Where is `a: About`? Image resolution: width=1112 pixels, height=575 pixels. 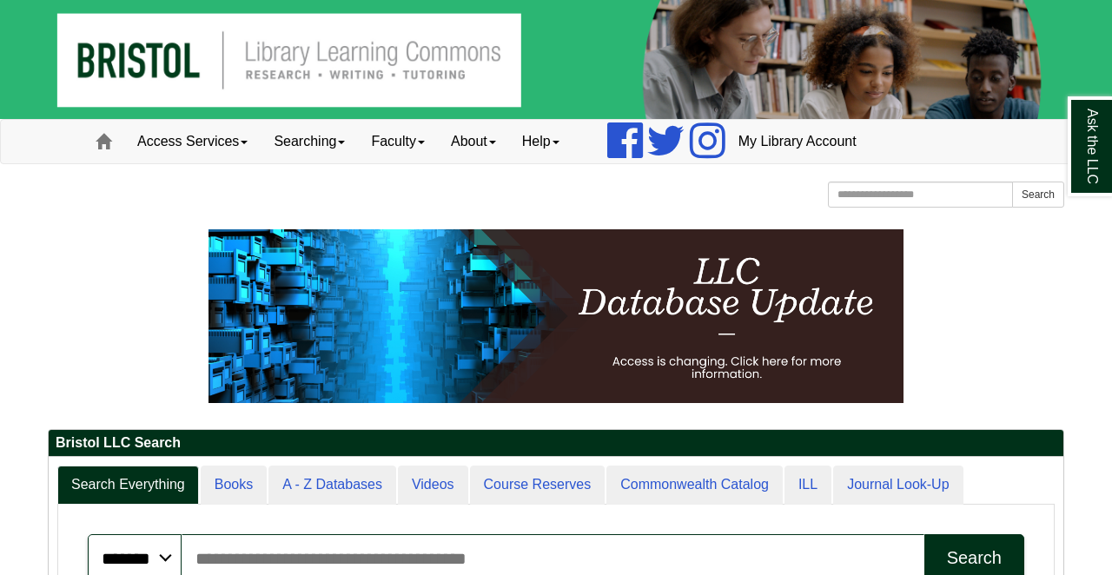
a: About is located at coordinates (474, 142).